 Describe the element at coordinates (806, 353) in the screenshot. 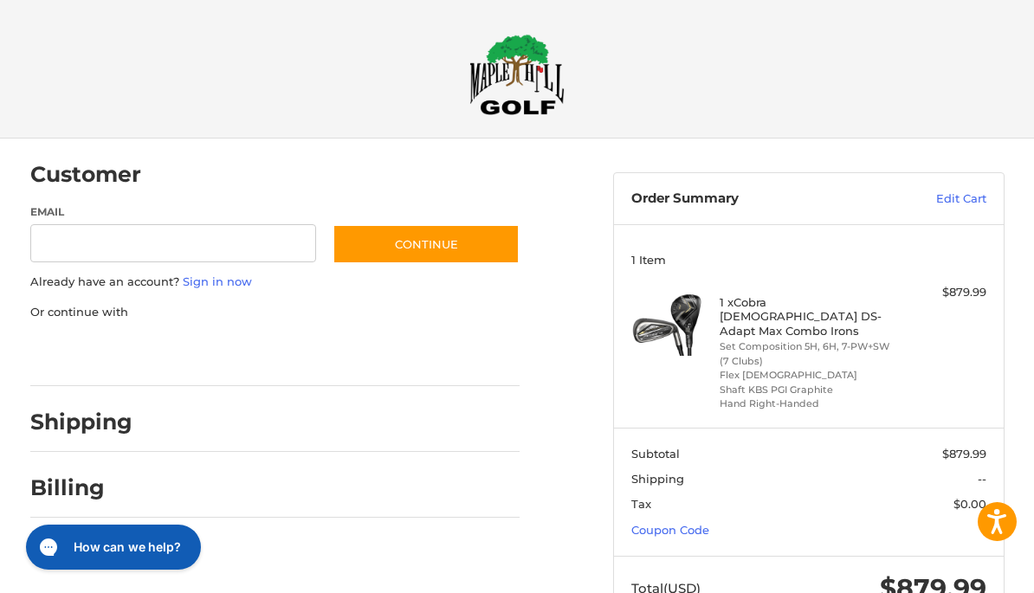

I see `li: Set Composition 5H, 6H, 7-PW+SW (7 Clubs)` at that location.